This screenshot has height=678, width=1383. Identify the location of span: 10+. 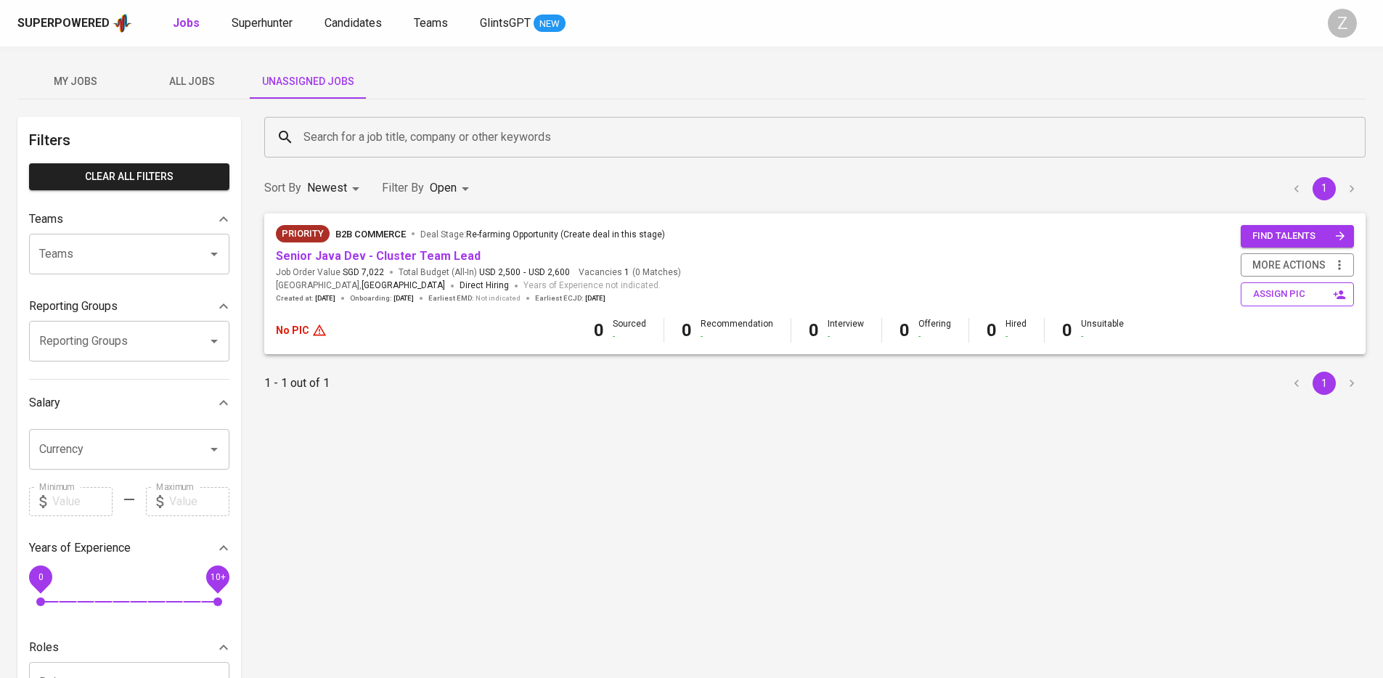
(217, 577).